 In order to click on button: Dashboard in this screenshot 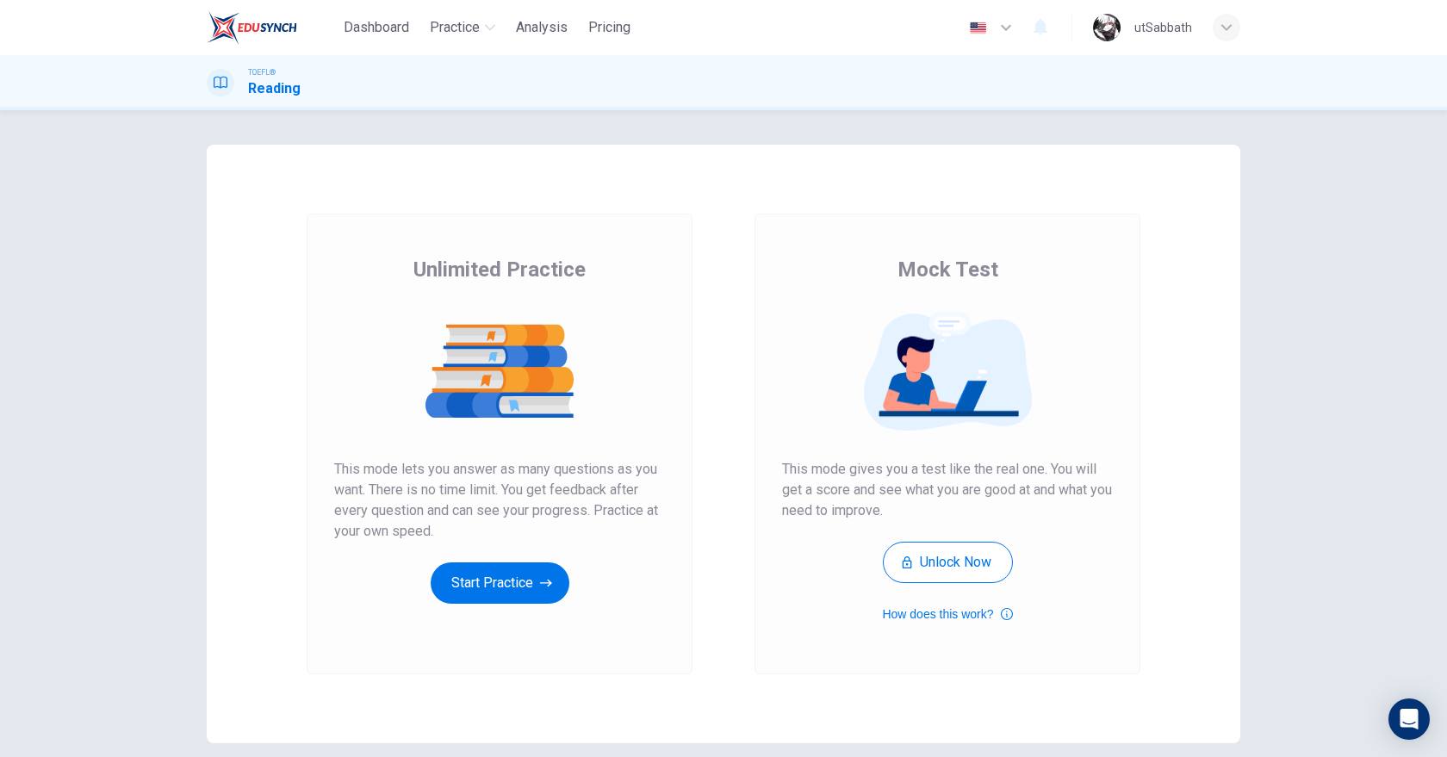, I will do `click(376, 28)`.